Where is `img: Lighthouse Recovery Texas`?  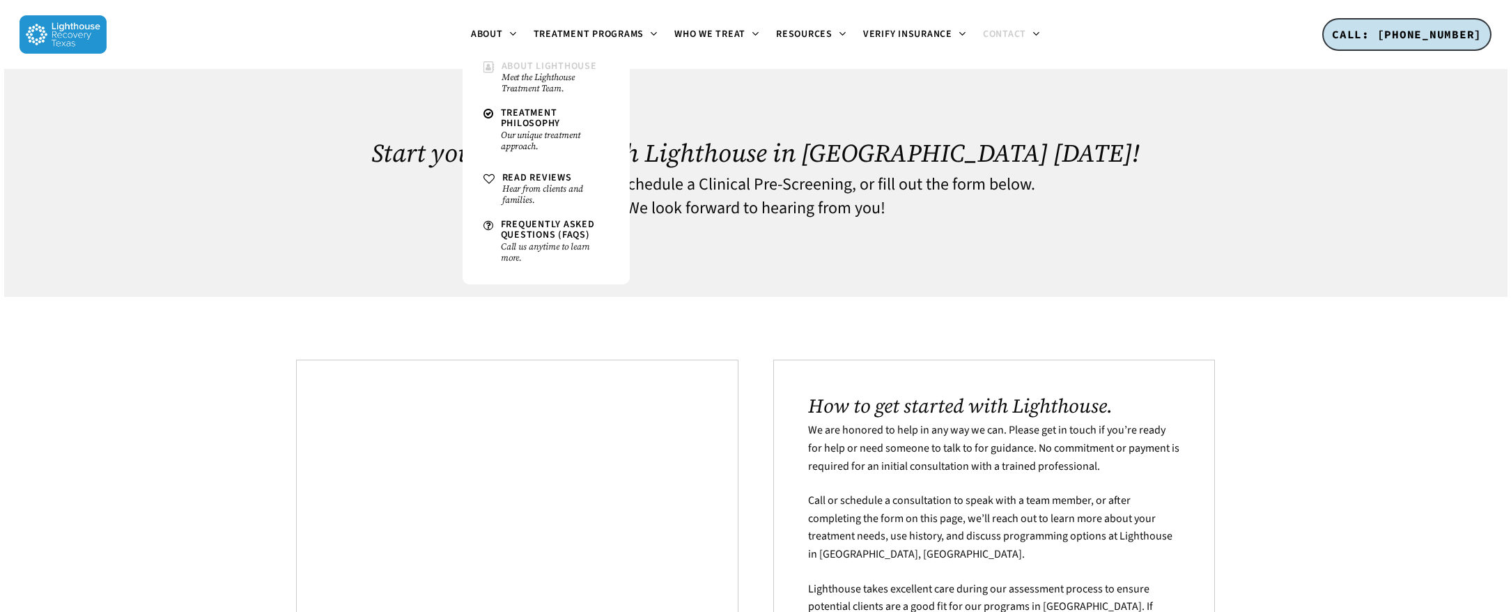
img: Lighthouse Recovery Texas is located at coordinates (63, 34).